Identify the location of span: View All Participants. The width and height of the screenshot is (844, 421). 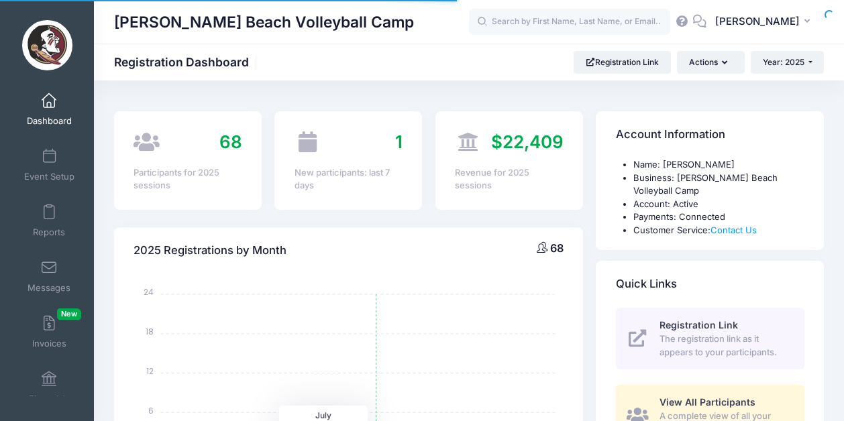
(707, 402).